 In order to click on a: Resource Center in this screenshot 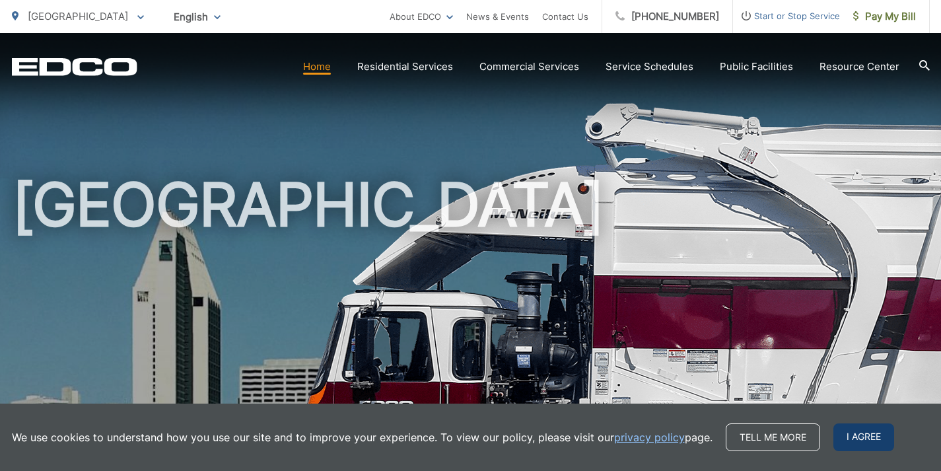, I will do `click(859, 67)`.